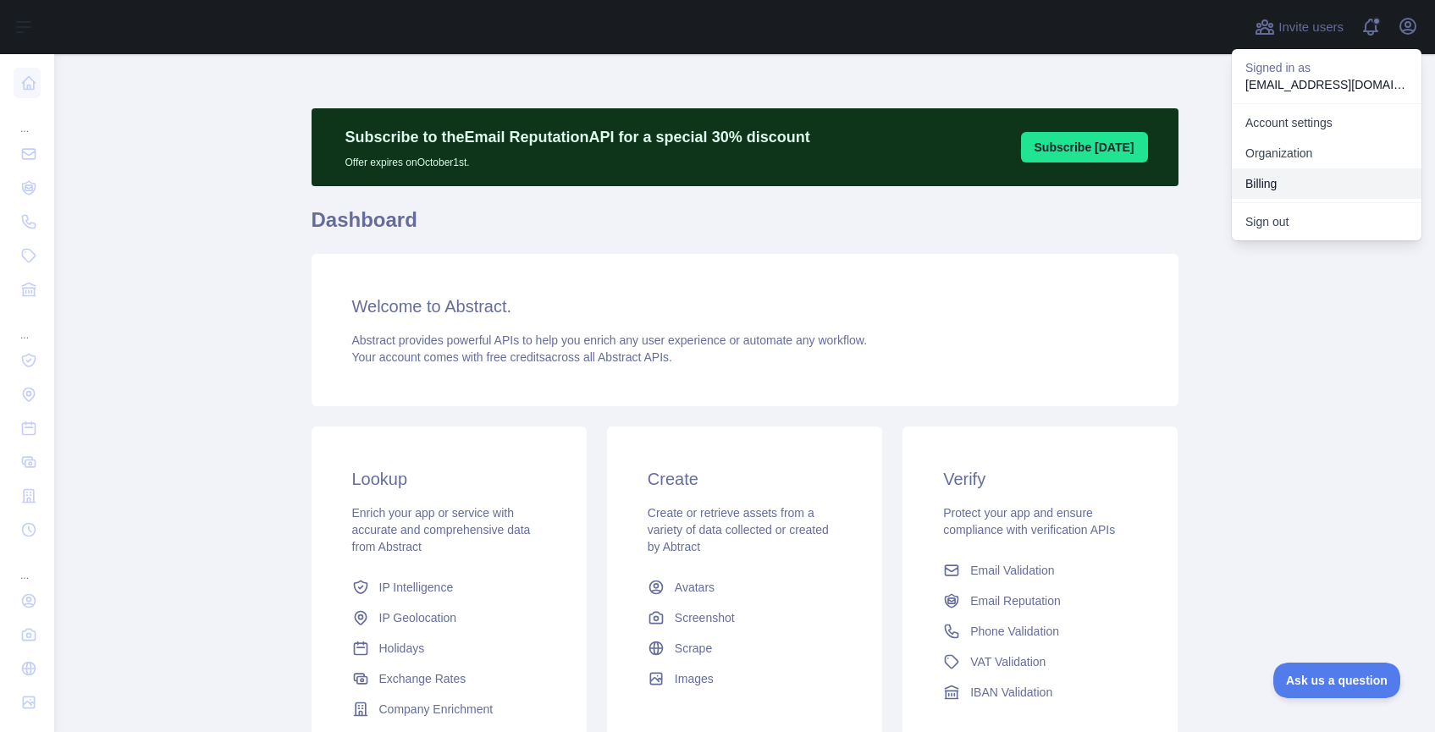  Describe the element at coordinates (744, 648) in the screenshot. I see `a: Scrape` at that location.